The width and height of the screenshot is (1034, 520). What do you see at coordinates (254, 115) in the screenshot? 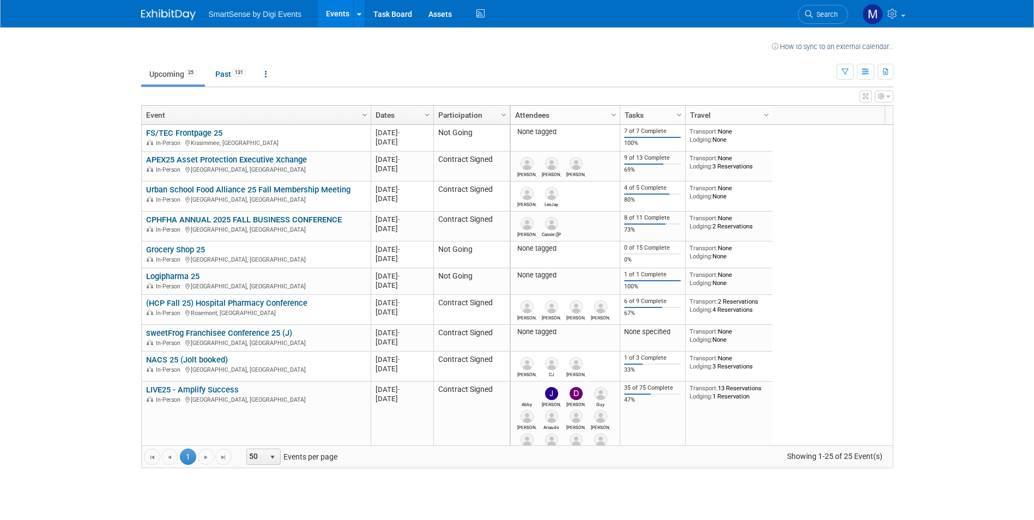
I see `a: Event` at bounding box center [254, 115].